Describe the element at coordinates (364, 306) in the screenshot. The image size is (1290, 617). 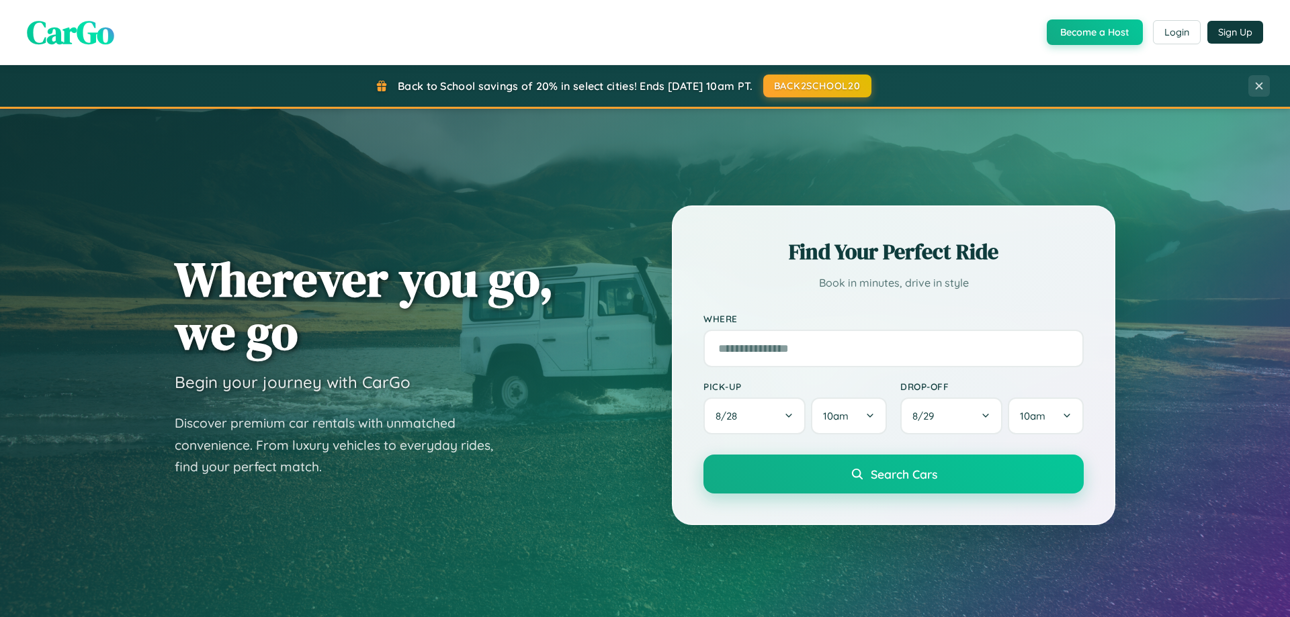
I see `h1: Wherever you go, we go` at that location.